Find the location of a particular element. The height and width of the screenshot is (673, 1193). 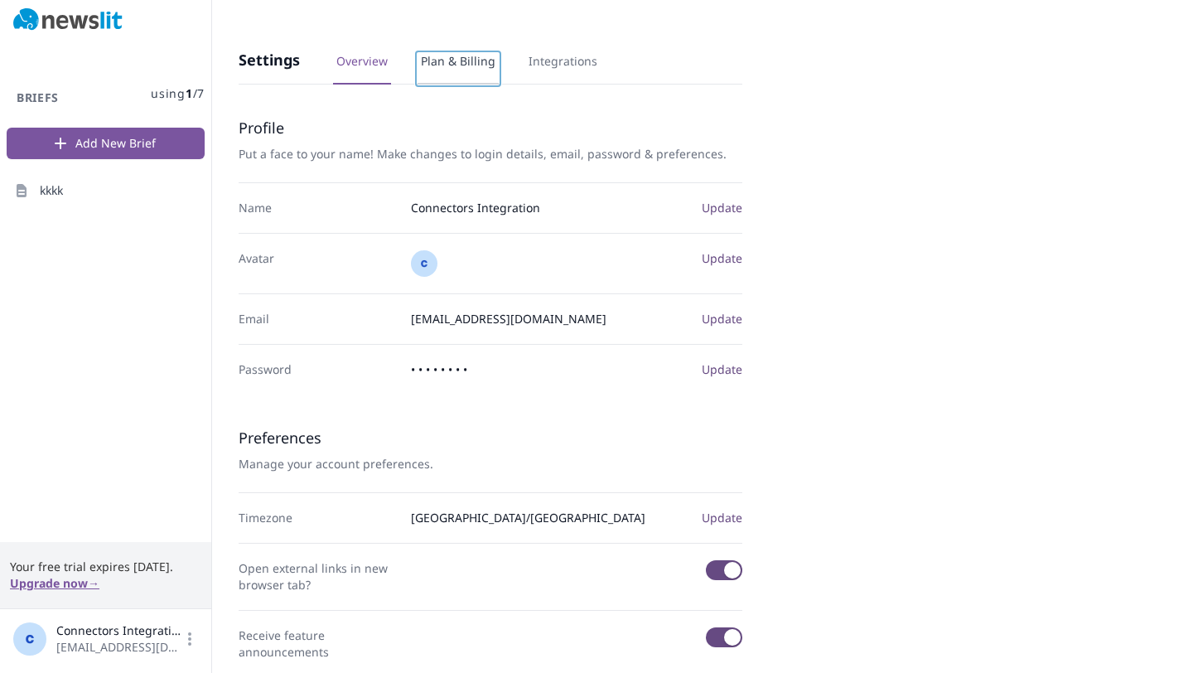

button: Upgrade now is located at coordinates (55, 583).